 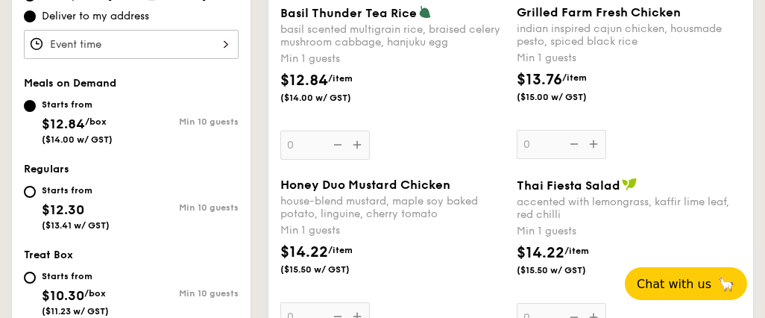 I want to click on span: ($11.23 w/ GST), so click(x=75, y=311).